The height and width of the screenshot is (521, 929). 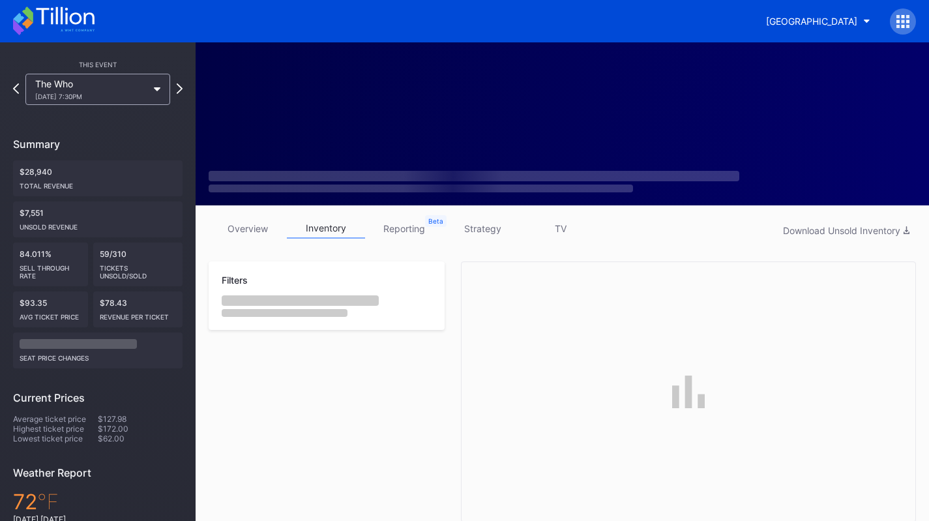 What do you see at coordinates (138, 314) in the screenshot?
I see `div: Revenue per ticket` at bounding box center [138, 314].